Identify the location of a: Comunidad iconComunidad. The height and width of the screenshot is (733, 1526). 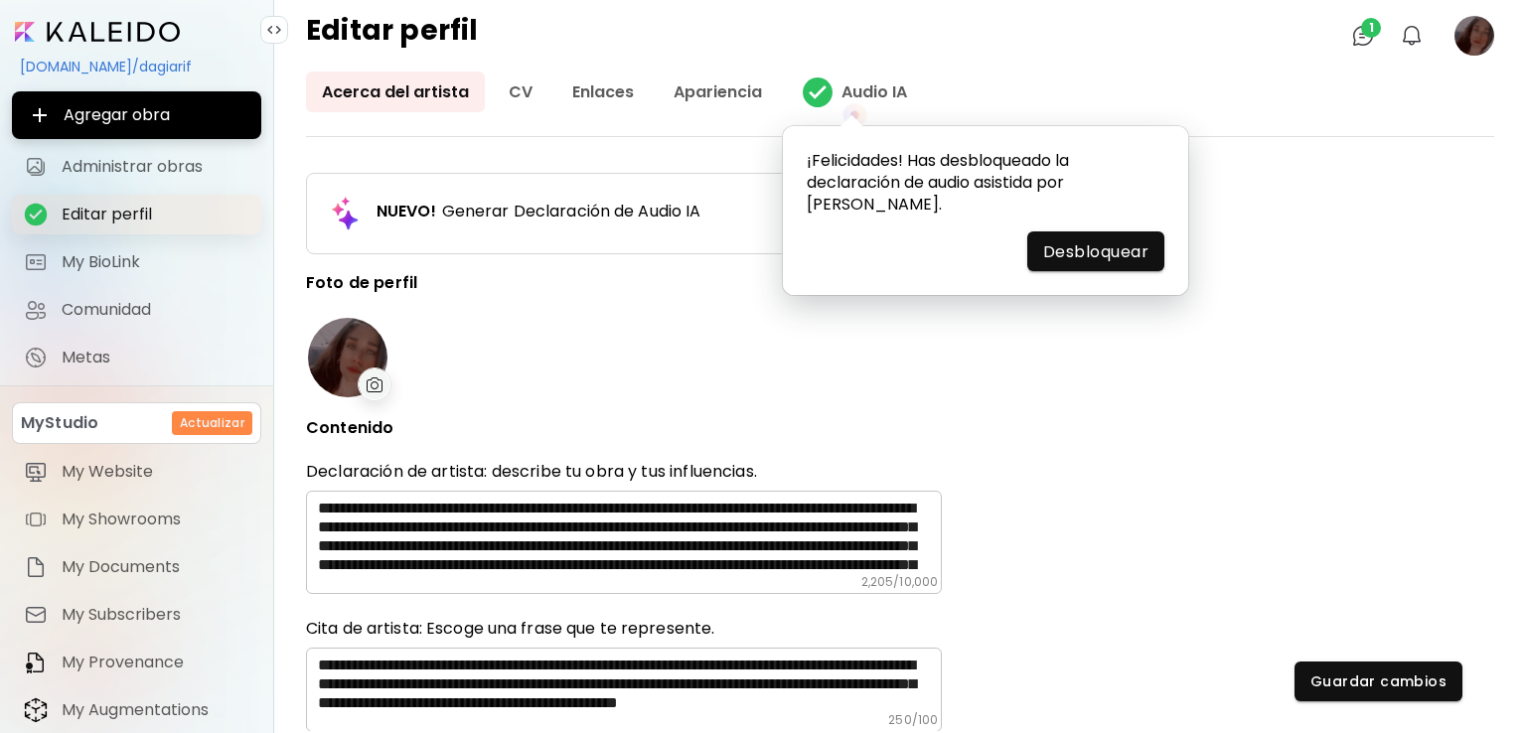
(136, 310).